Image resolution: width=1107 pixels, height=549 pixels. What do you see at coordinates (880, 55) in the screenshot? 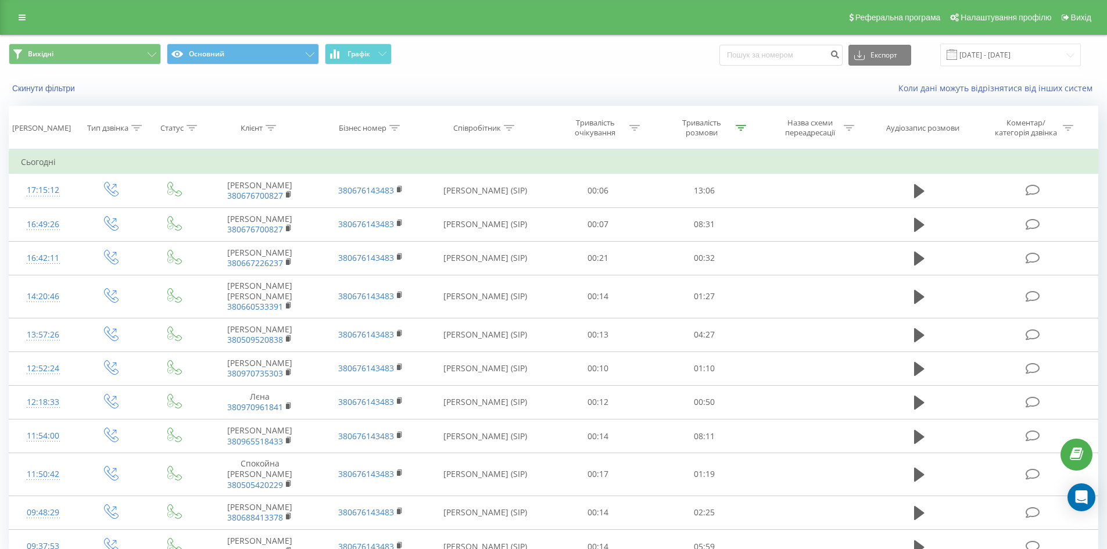
I see `button: Експорт` at bounding box center [880, 55].